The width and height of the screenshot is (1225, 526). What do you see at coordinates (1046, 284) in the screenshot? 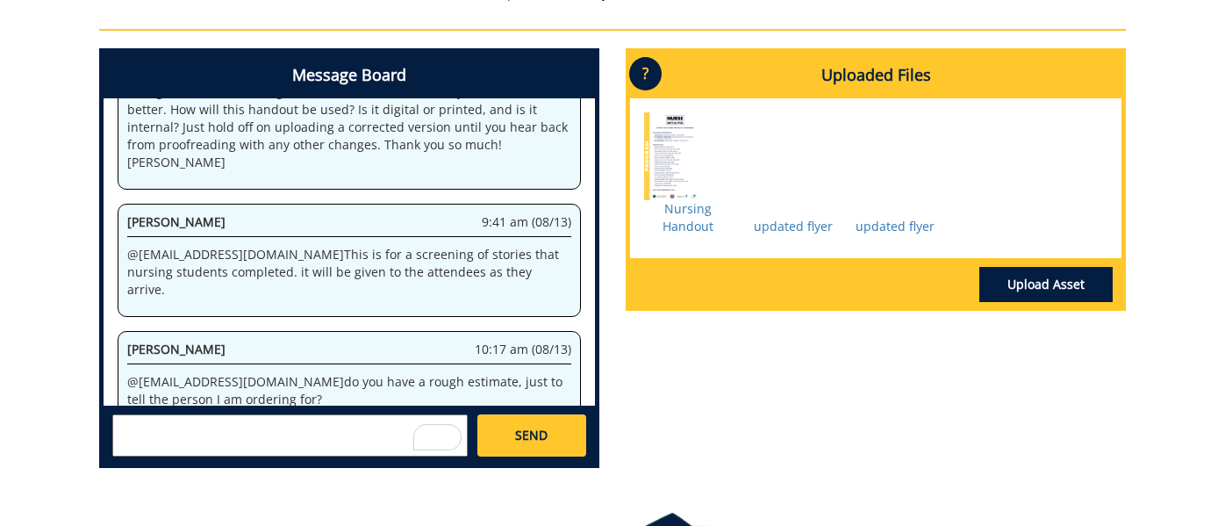
I see `a: Upload Asset` at bounding box center [1046, 284].